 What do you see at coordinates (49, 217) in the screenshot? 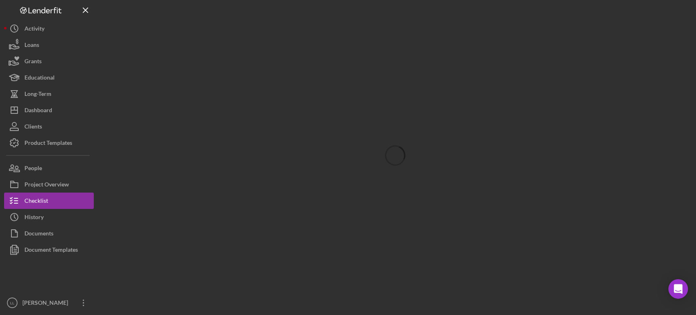
I see `button: History` at bounding box center [49, 217].